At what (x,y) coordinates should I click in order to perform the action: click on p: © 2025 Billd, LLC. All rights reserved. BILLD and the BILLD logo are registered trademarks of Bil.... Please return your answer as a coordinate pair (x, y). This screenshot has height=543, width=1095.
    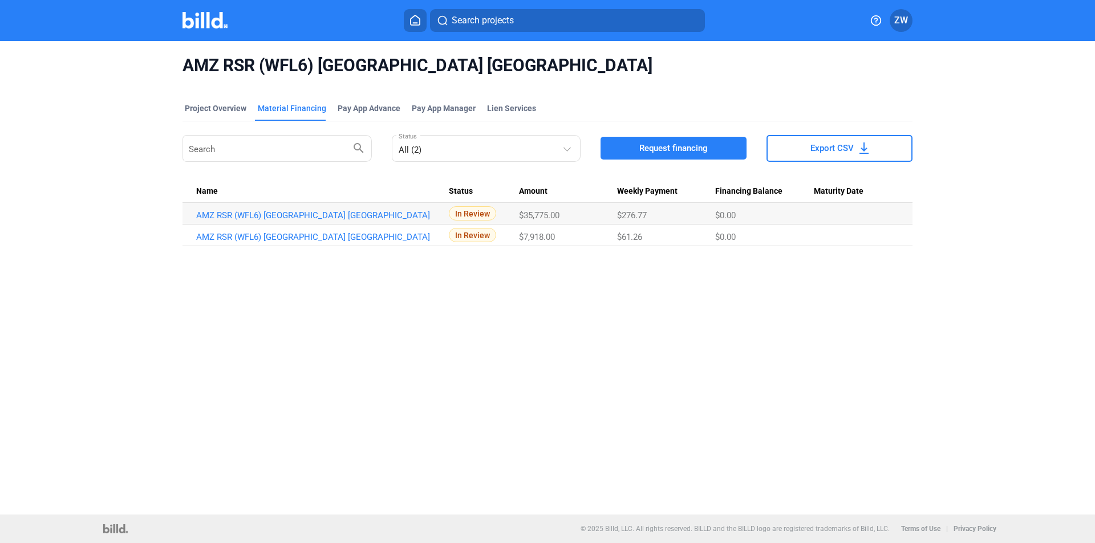
    Looking at the image, I should click on (735, 529).